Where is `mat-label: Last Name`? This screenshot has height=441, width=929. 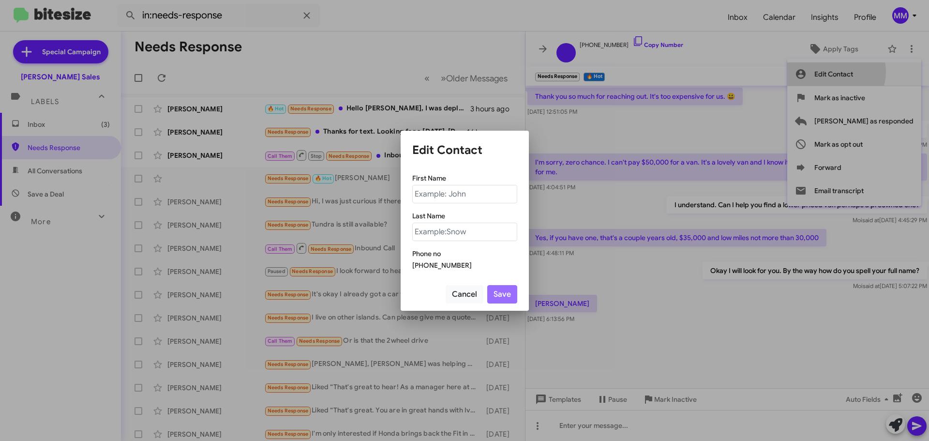 mat-label: Last Name is located at coordinates (429, 216).